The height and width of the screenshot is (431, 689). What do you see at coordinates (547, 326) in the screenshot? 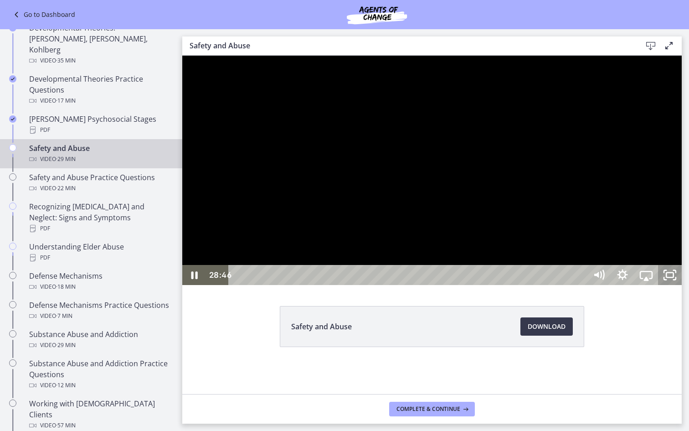
I see `span: Download` at bounding box center [547, 326].